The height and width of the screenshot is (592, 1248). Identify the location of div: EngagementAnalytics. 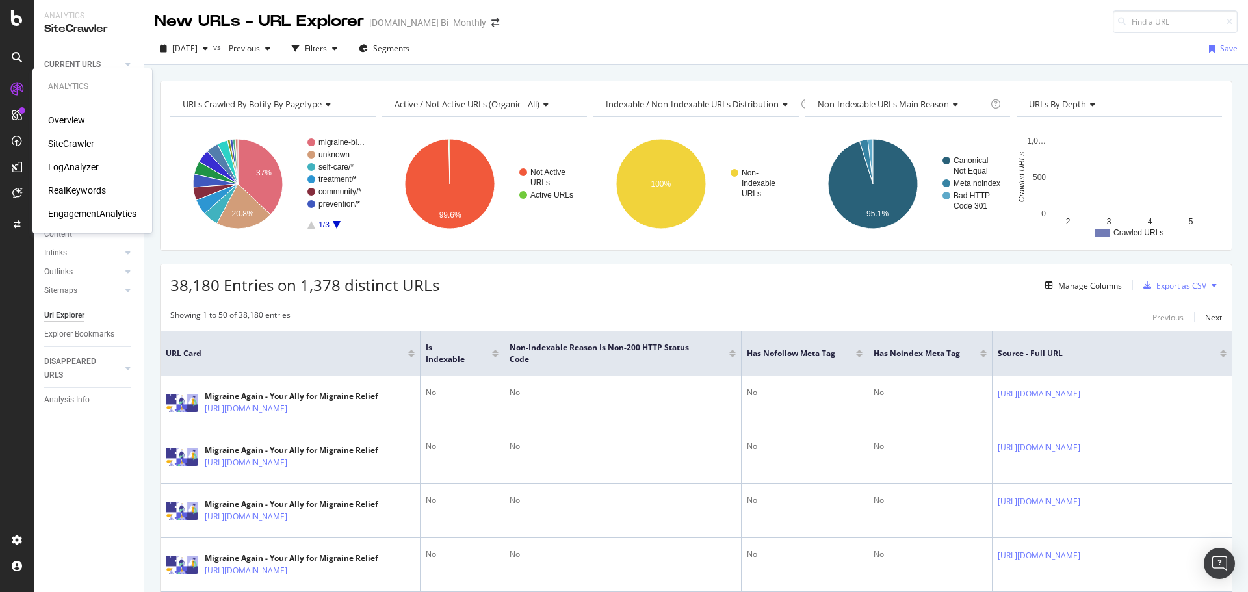
(92, 214).